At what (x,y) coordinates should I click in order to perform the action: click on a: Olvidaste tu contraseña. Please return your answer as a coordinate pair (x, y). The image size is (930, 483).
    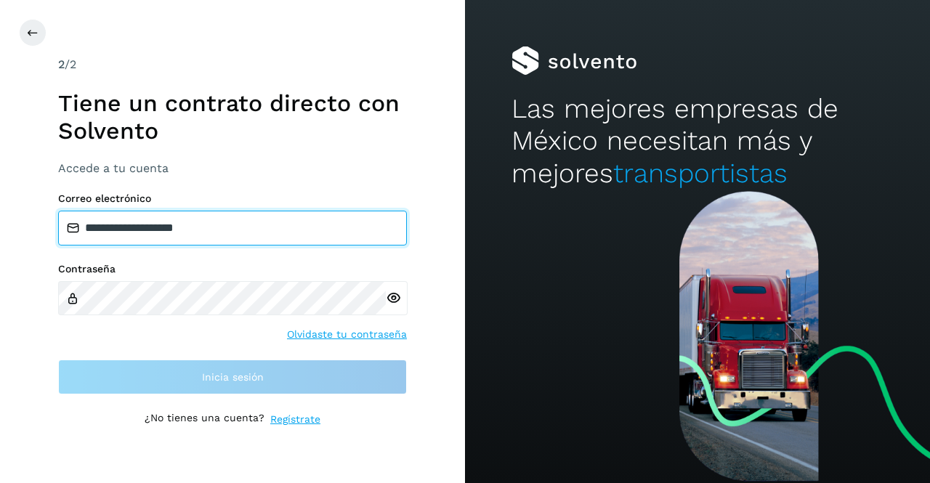
    Looking at the image, I should click on (347, 334).